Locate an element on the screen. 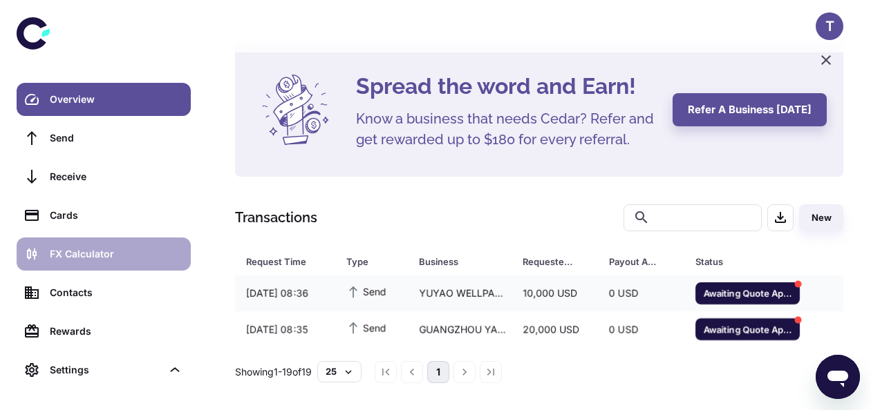 The image size is (871, 410). div: Rewards is located at coordinates (116, 332).